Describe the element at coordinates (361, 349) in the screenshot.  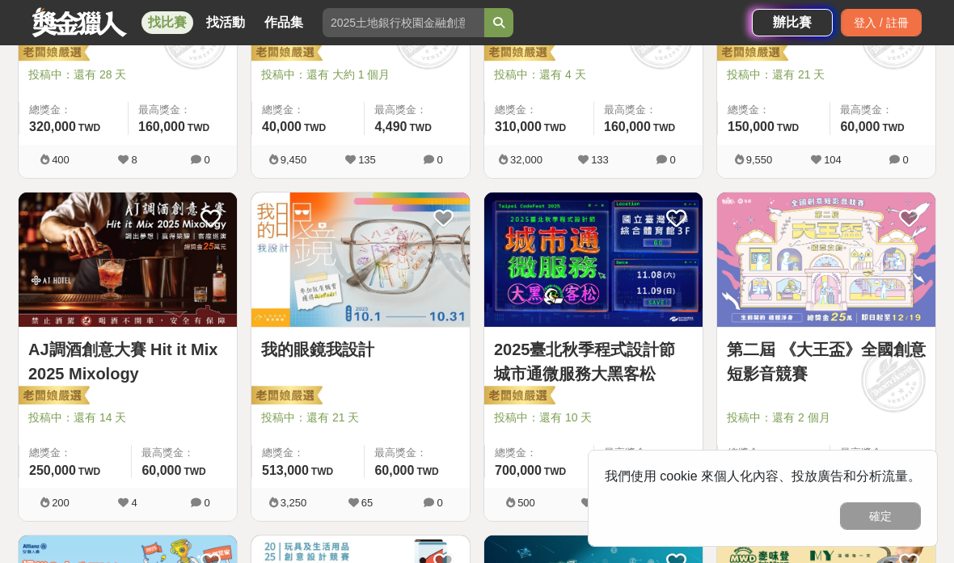
I see `a: 我的眼鏡我設計` at that location.